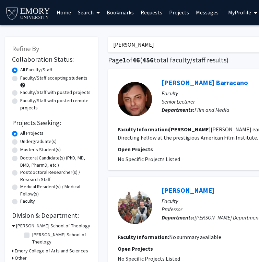  Describe the element at coordinates (25, 48) in the screenshot. I see `span: Refine By` at that location.